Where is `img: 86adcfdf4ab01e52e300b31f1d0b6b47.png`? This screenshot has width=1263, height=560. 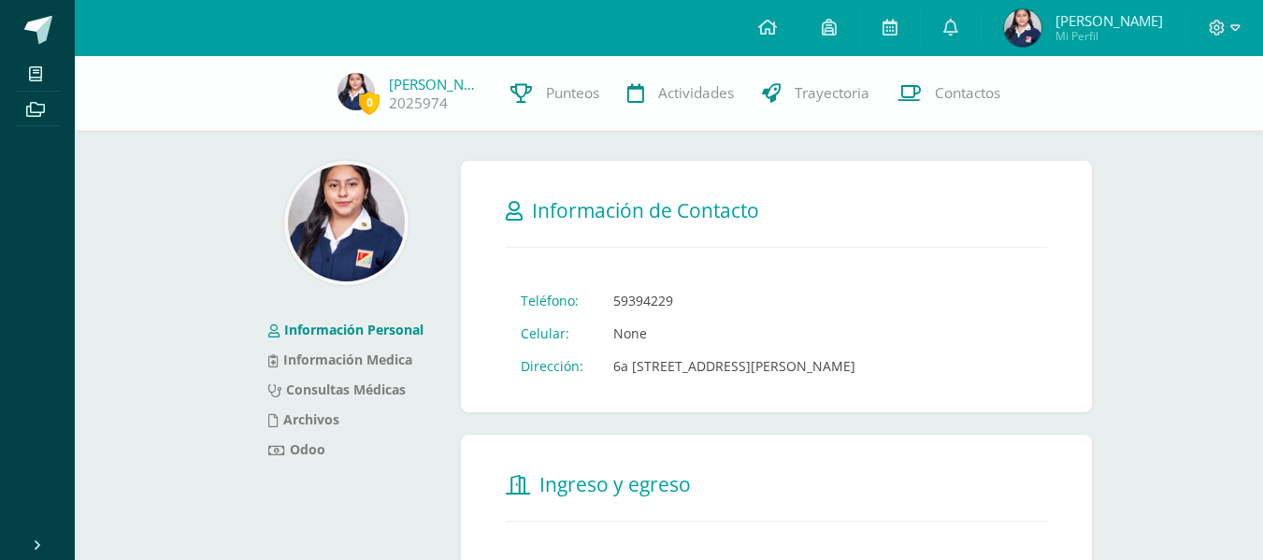
img: 86adcfdf4ab01e52e300b31f1d0b6b47.png is located at coordinates (346, 223).